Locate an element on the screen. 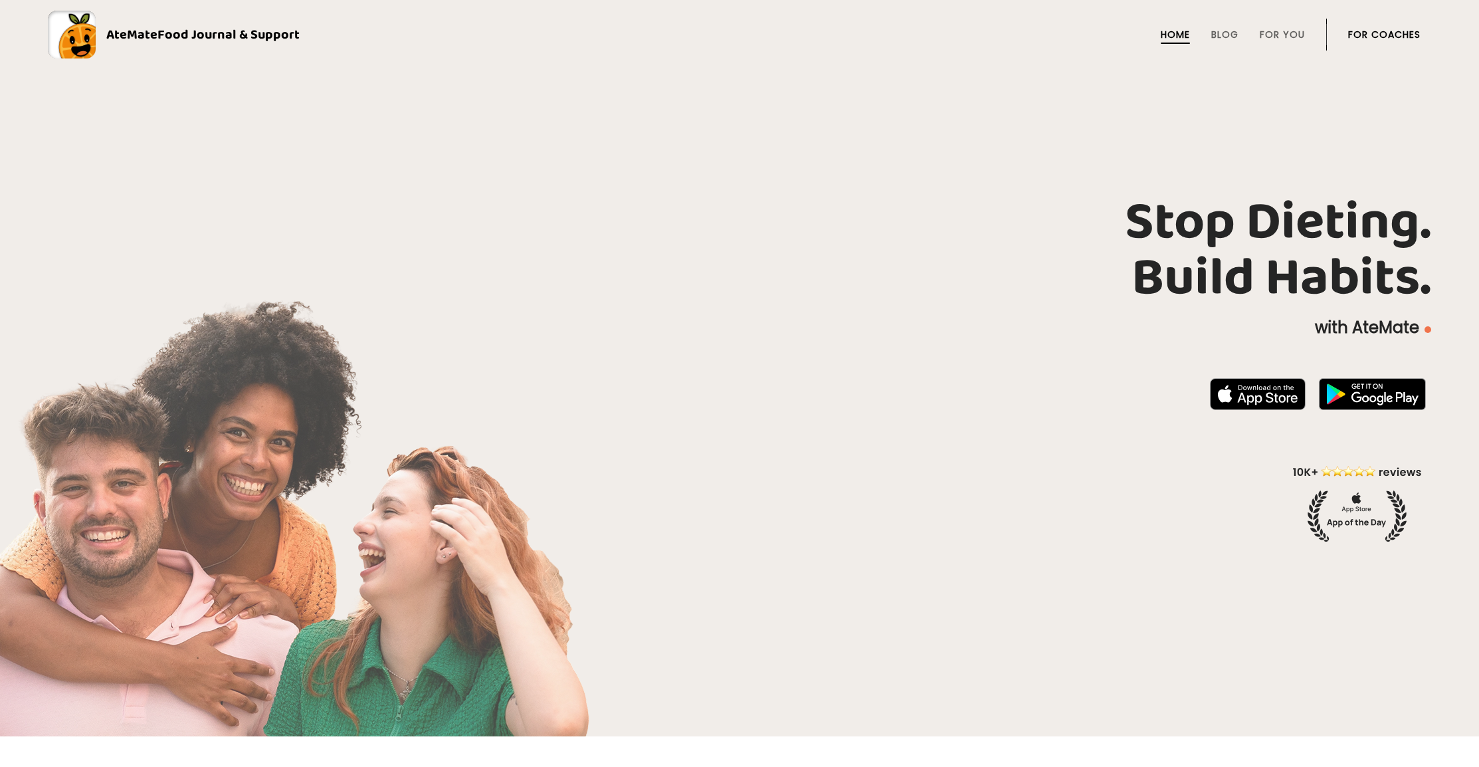 This screenshot has width=1479, height=767. span: Food Journal & Support is located at coordinates (229, 35).